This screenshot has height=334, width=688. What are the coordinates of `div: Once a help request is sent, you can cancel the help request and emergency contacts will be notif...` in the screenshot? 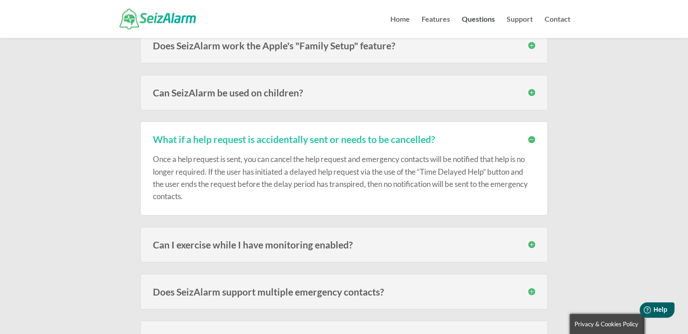 It's located at (344, 173).